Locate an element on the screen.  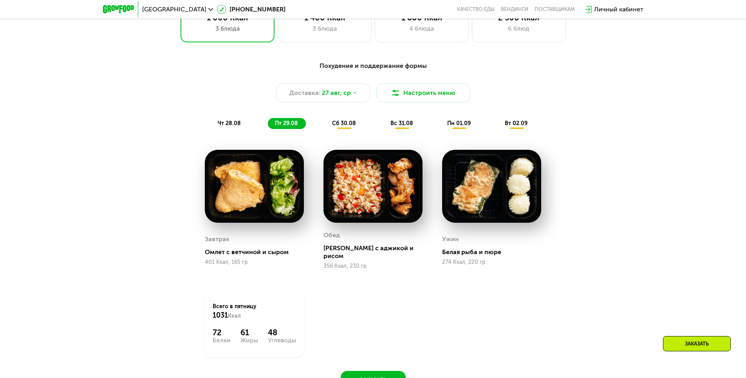
div: 356 Ккал, 230 гр is located at coordinates (373, 266).